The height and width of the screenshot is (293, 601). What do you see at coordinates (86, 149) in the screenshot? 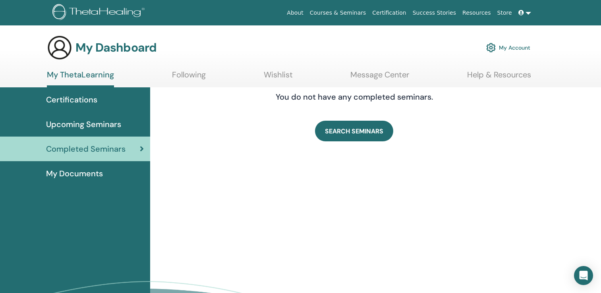
I see `span: Completed Seminars` at bounding box center [86, 149].